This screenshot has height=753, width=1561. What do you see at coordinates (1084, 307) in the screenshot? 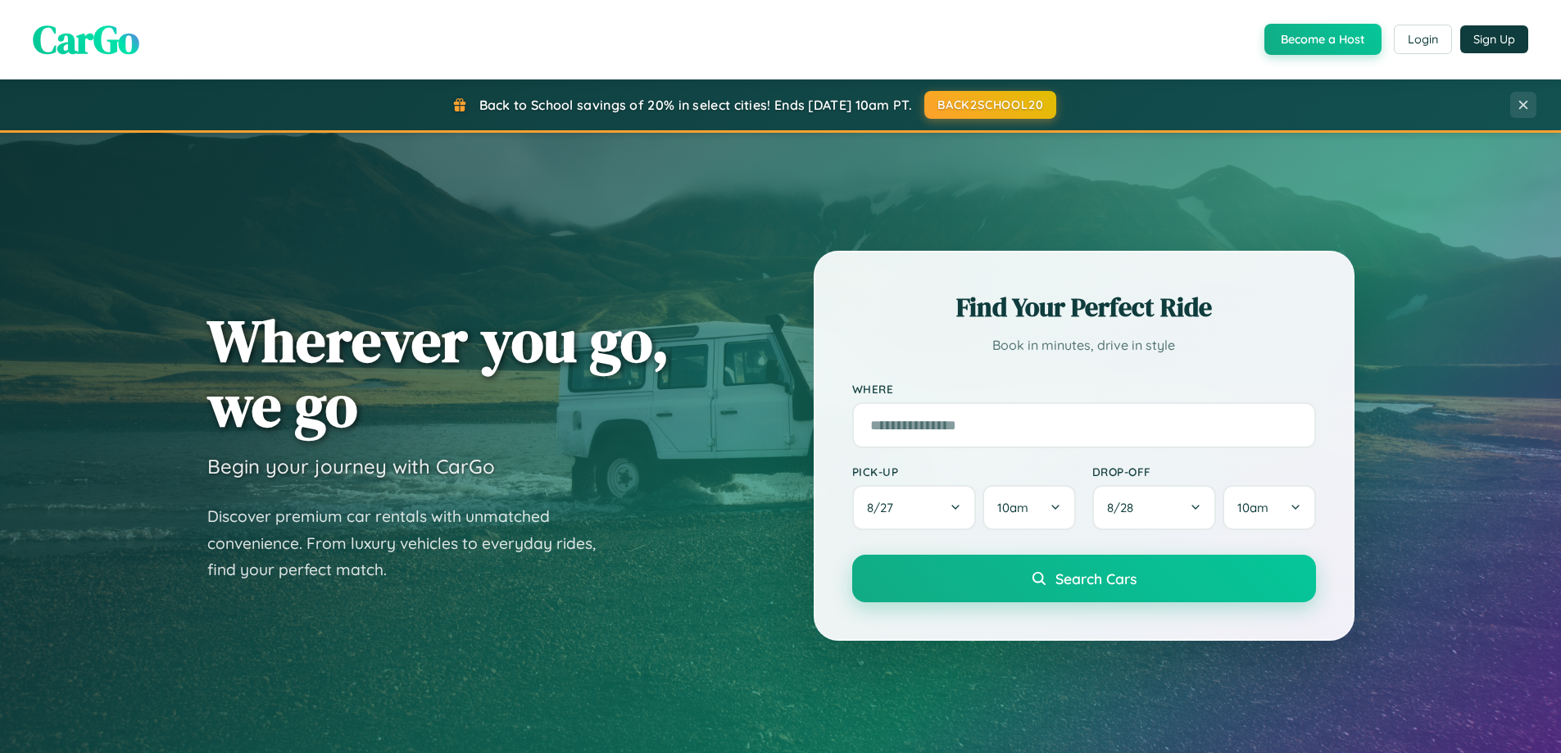
I see `h2: Find Your Perfect Ride` at bounding box center [1084, 307].